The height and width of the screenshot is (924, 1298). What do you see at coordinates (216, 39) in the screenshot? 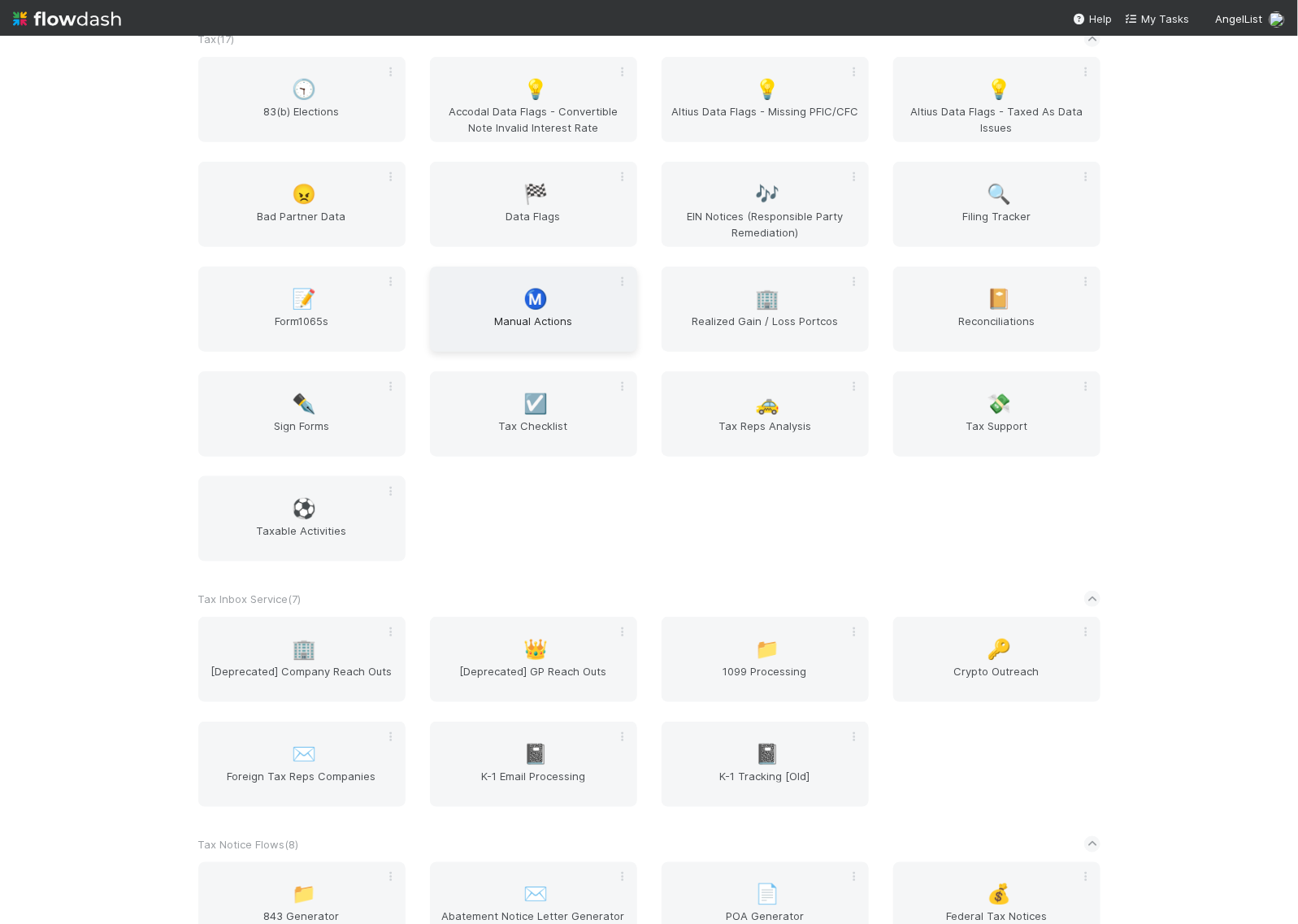
I see `span: Tax ( 17 )` at bounding box center [216, 39].